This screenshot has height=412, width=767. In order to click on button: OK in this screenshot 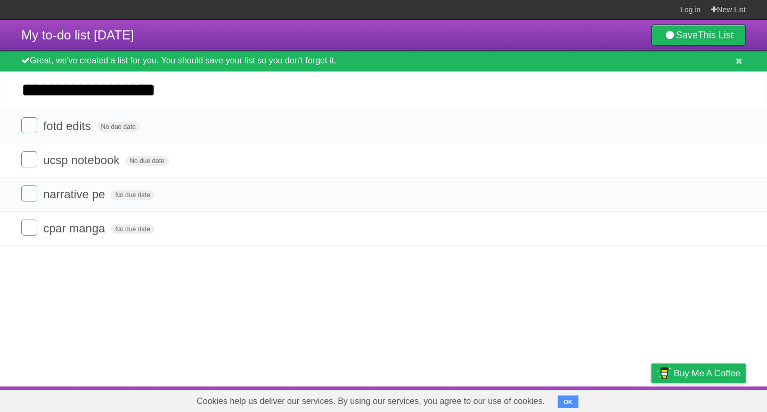, I will do `click(568, 402)`.